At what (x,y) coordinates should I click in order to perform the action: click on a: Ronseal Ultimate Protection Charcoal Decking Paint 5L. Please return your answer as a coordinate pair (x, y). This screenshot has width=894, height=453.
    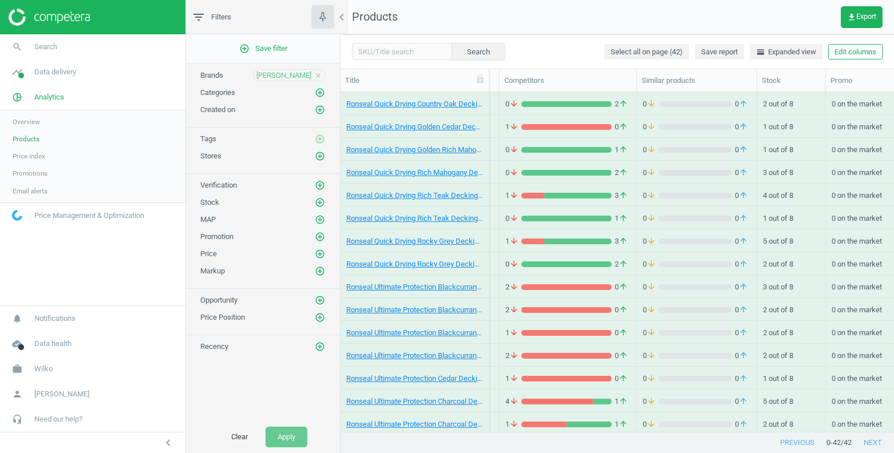
    Looking at the image, I should click on (414, 425).